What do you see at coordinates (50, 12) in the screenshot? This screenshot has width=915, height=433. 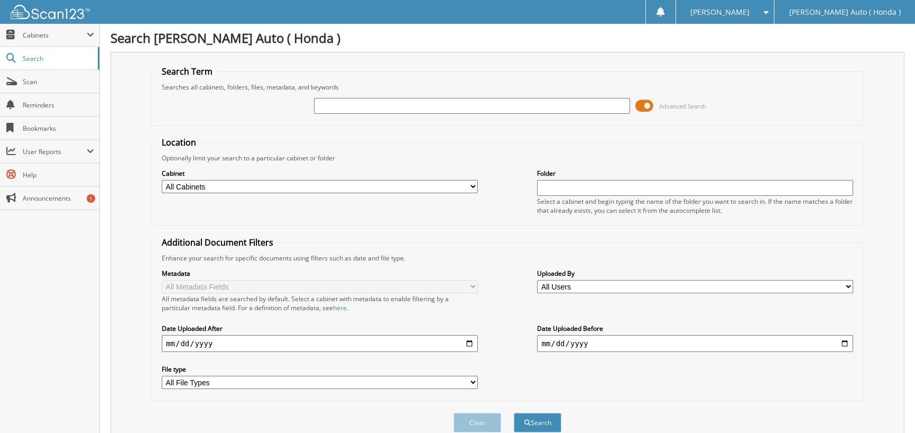 I see `img: scan123-logo-white.svg` at bounding box center [50, 12].